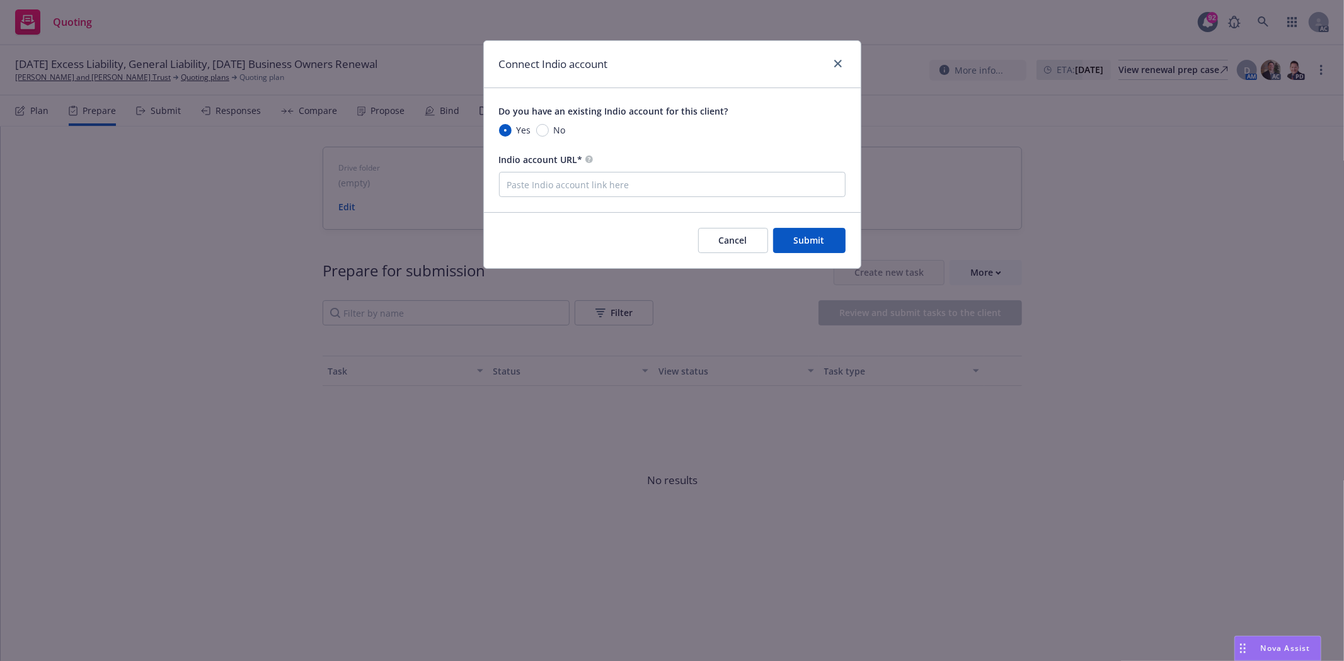 The height and width of the screenshot is (661, 1344). What do you see at coordinates (1278, 649) in the screenshot?
I see `button: Nova Assist` at bounding box center [1278, 649].